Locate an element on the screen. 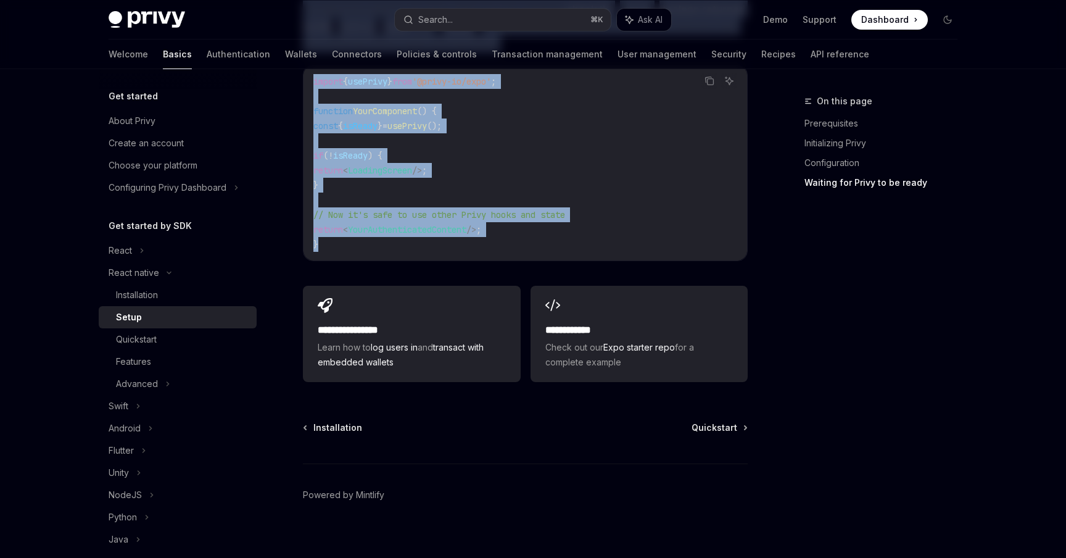 Image resolution: width=1066 pixels, height=558 pixels. span: const is located at coordinates (326, 126).